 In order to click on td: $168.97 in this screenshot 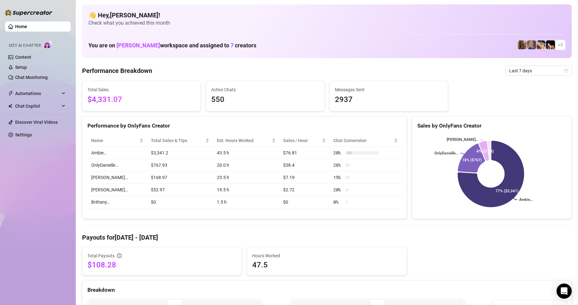, I will do `click(180, 177)`.